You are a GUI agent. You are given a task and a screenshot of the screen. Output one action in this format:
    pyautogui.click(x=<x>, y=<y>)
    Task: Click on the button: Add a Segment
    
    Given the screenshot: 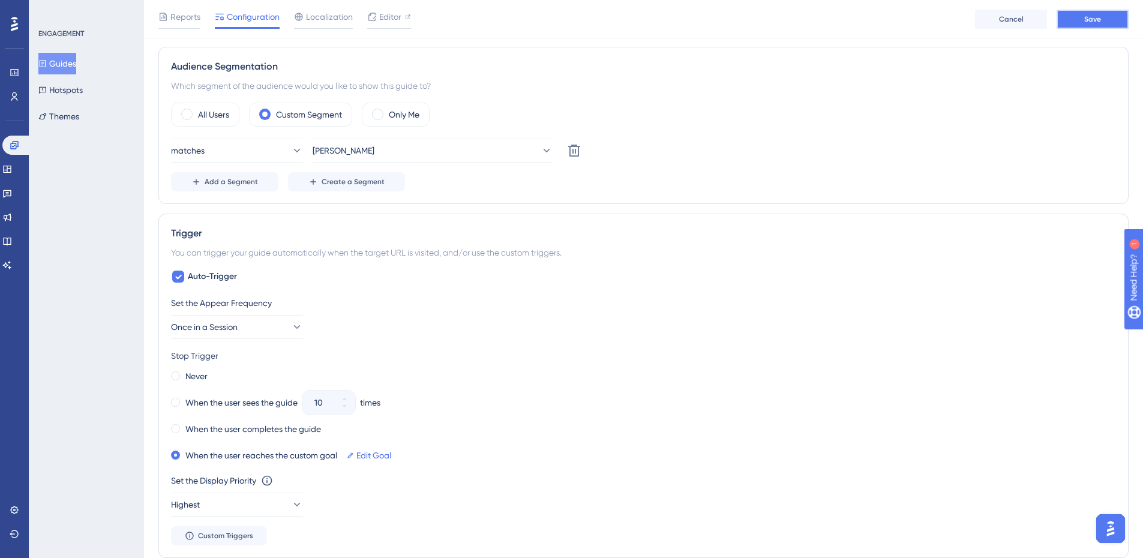 What is the action you would take?
    pyautogui.click(x=224, y=182)
    